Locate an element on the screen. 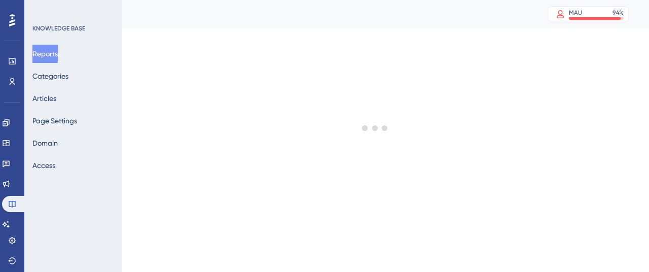 The image size is (649, 272). button: Access is located at coordinates (44, 165).